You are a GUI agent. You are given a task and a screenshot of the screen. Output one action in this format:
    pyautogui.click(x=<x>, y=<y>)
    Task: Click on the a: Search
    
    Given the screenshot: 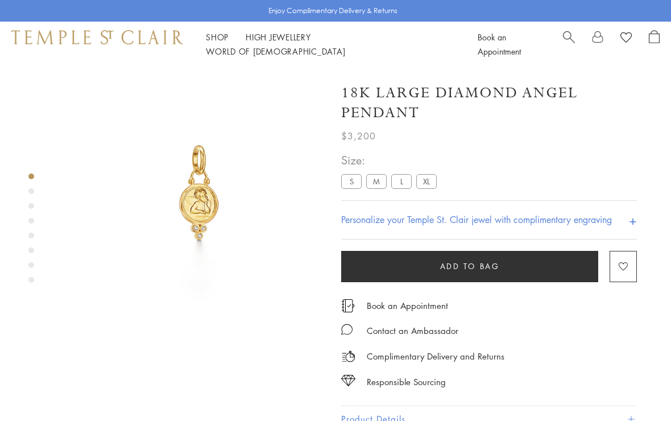 What is the action you would take?
    pyautogui.click(x=568, y=44)
    